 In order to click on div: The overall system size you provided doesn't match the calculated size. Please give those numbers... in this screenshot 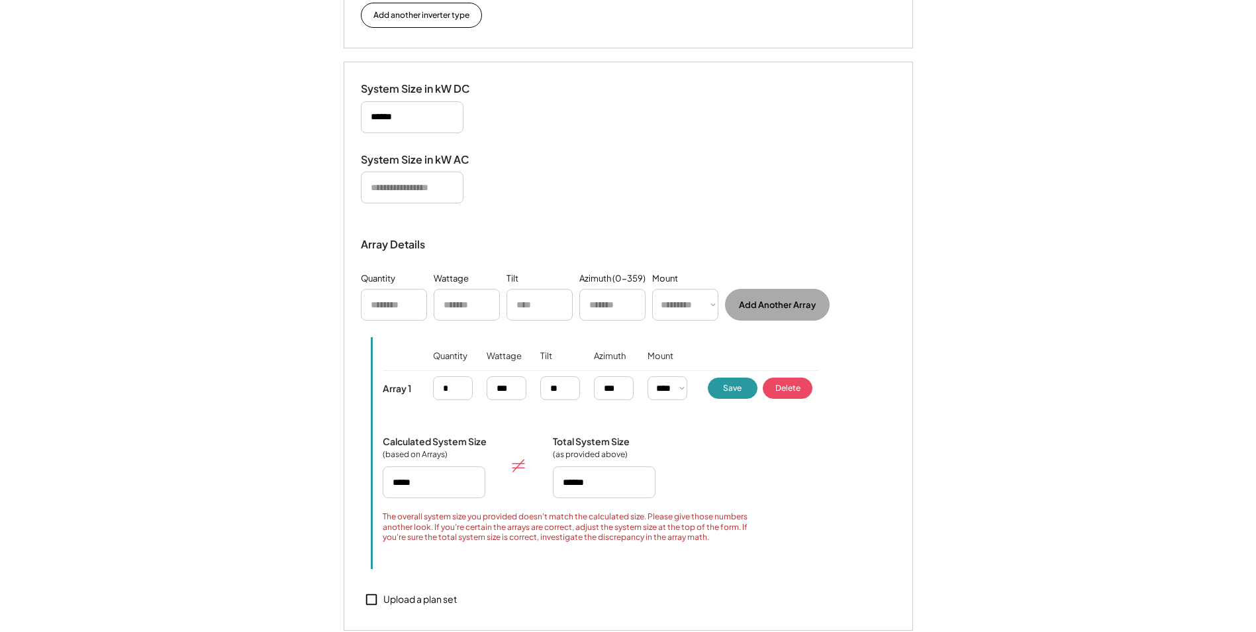, I will do `click(573, 526)`.